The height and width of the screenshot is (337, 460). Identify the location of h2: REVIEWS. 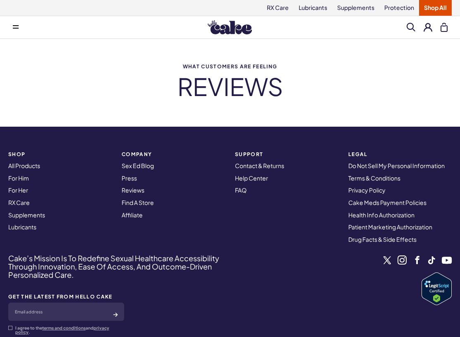
(230, 86).